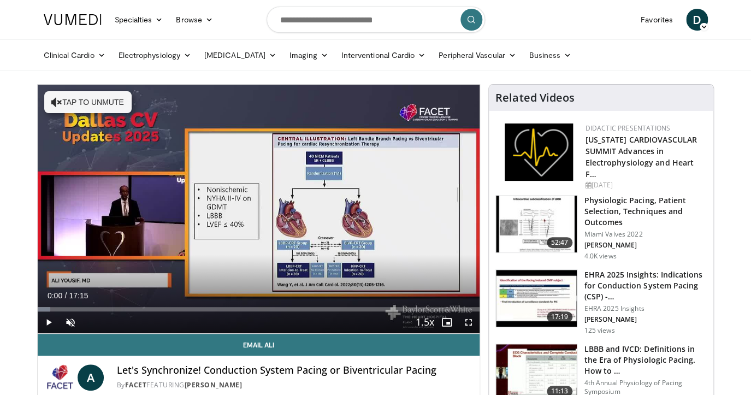 The image size is (751, 395). What do you see at coordinates (656, 20) in the screenshot?
I see `a: Favorites` at bounding box center [656, 20].